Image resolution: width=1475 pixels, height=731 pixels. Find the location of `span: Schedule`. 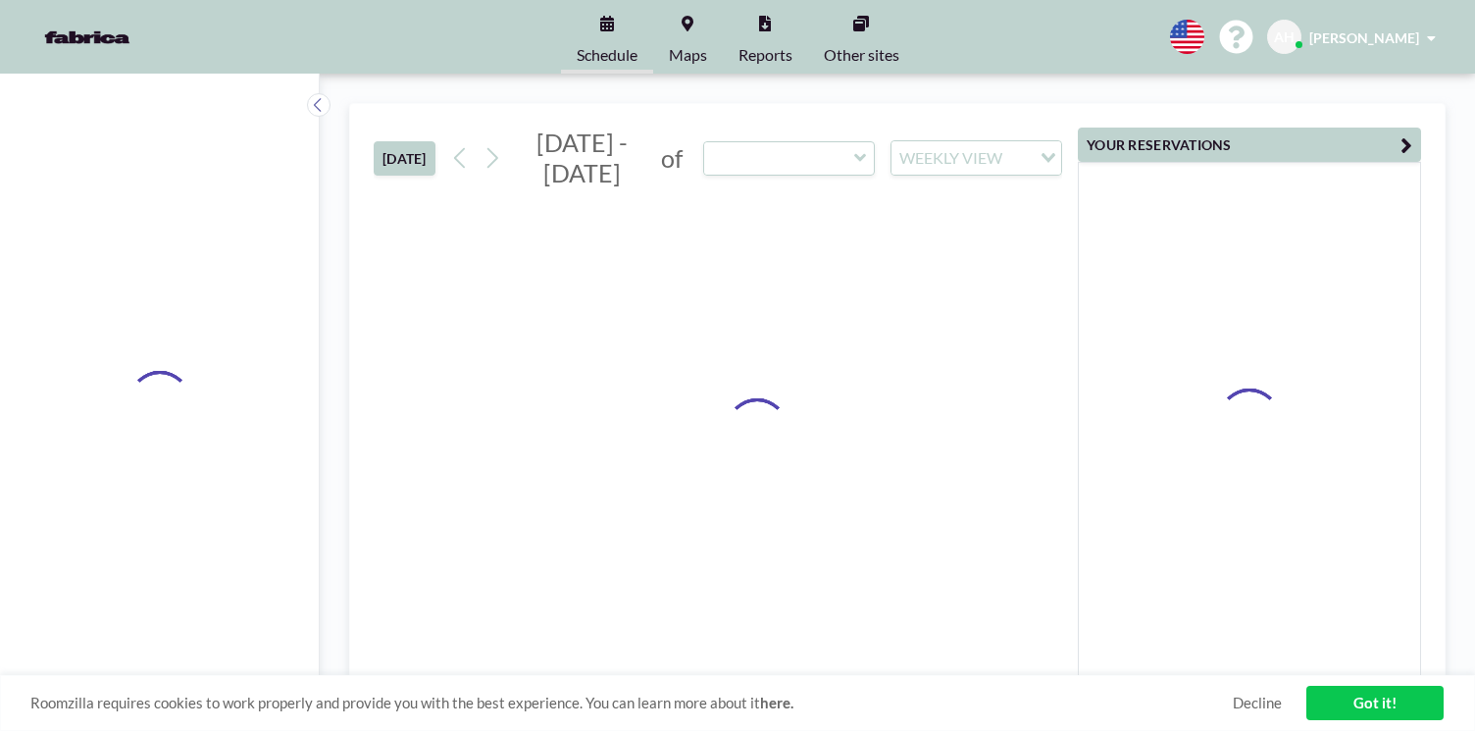

span: Schedule is located at coordinates (607, 55).